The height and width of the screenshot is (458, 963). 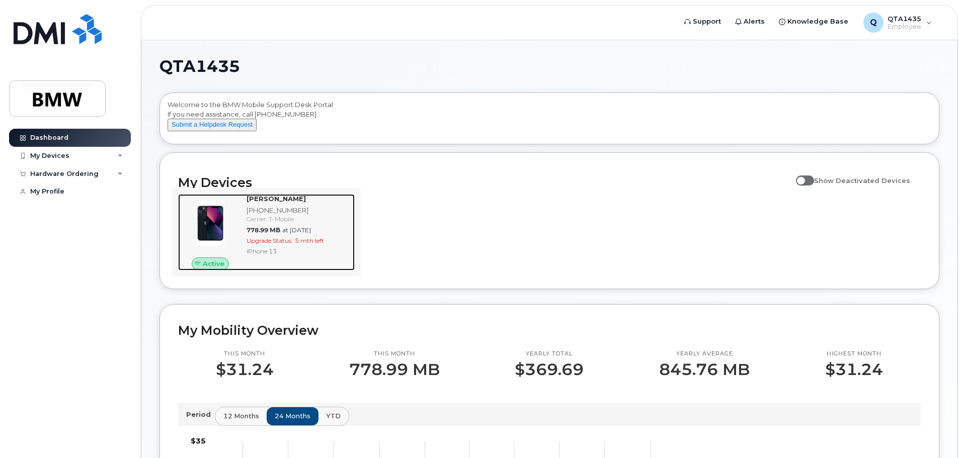 What do you see at coordinates (704, 370) in the screenshot?
I see `p: 845.76 MB` at bounding box center [704, 370].